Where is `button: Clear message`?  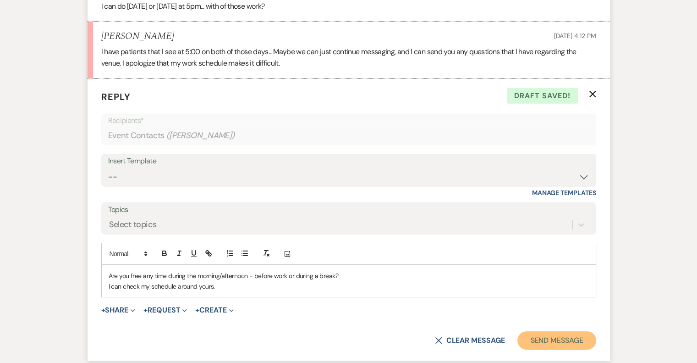
button: Clear message is located at coordinates (470, 340).